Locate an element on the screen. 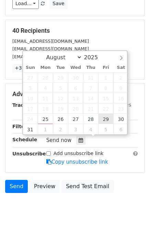  span: August 30, 2025 is located at coordinates (121, 119).